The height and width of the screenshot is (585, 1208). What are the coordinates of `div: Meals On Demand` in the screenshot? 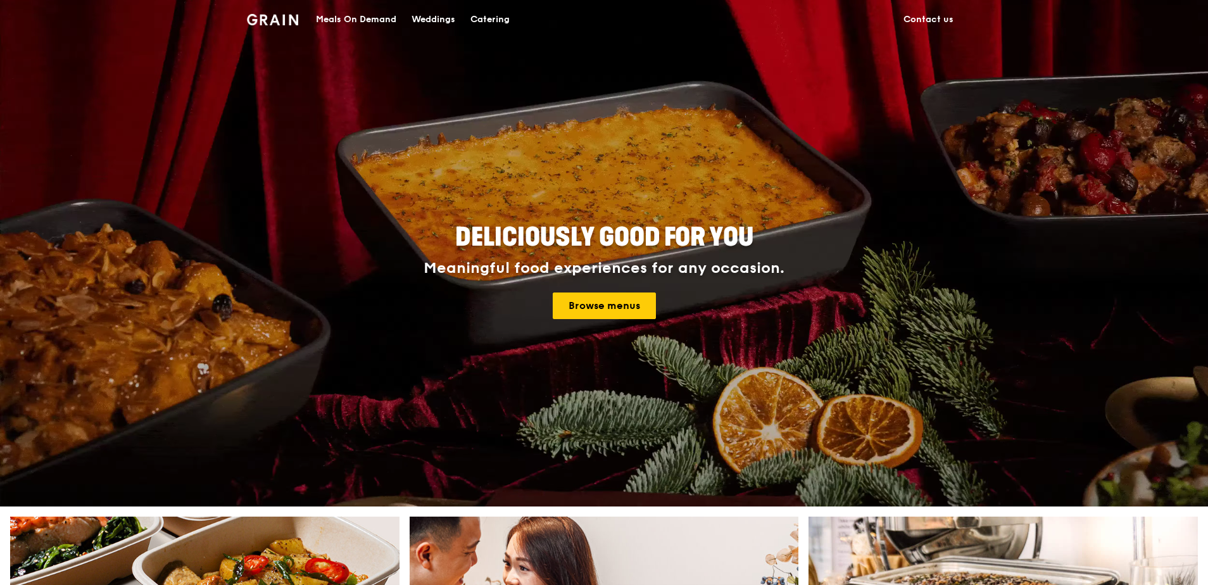 It's located at (356, 20).